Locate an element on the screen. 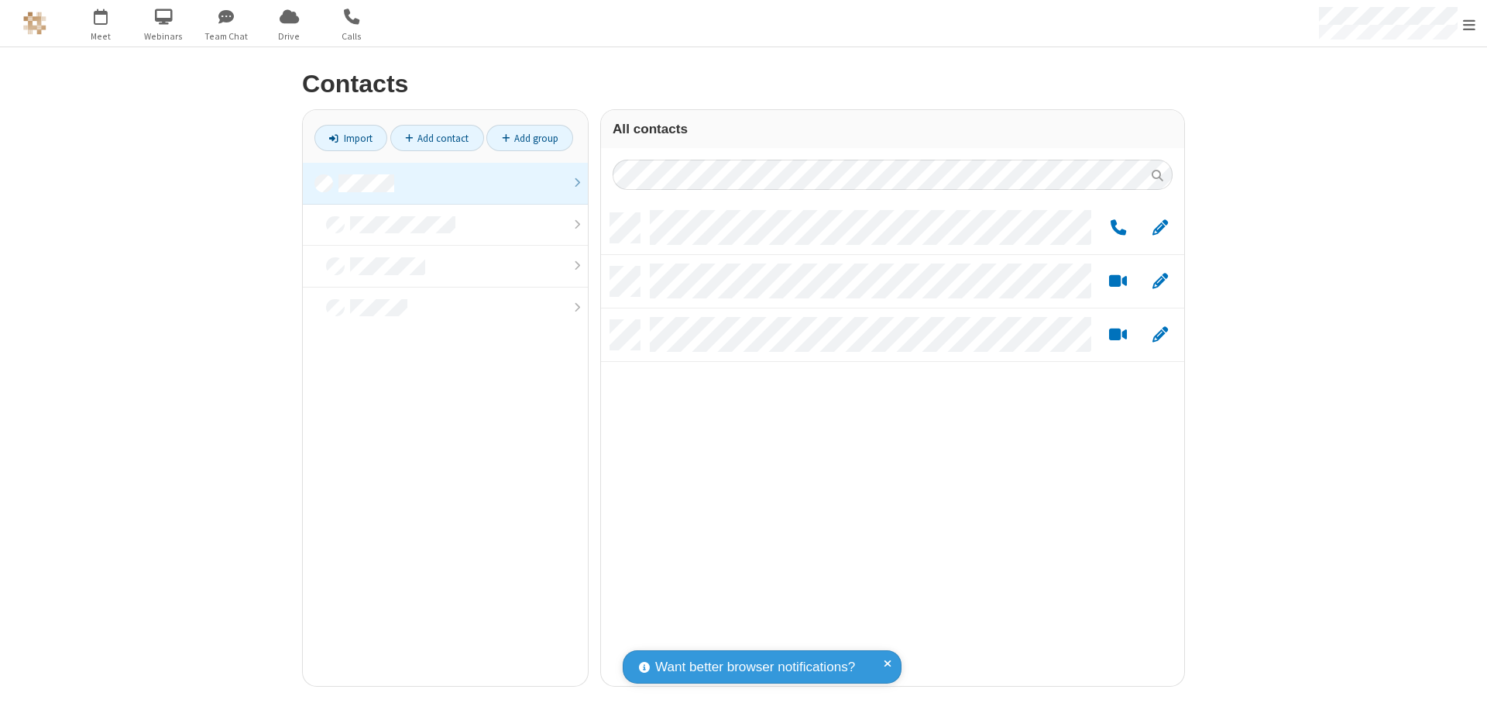  span: Team Chat is located at coordinates (226, 36).